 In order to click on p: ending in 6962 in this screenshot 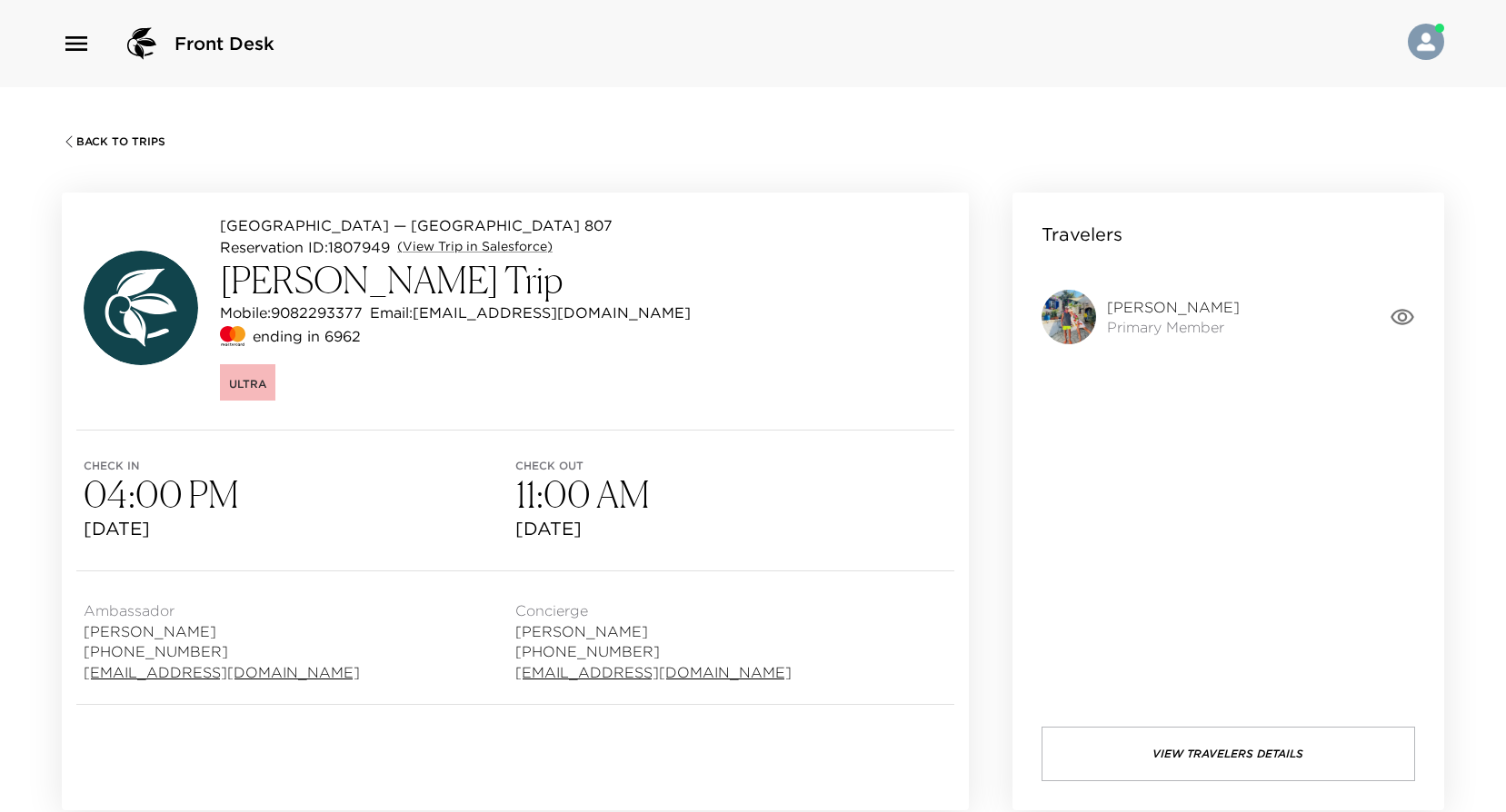, I will do `click(306, 336)`.